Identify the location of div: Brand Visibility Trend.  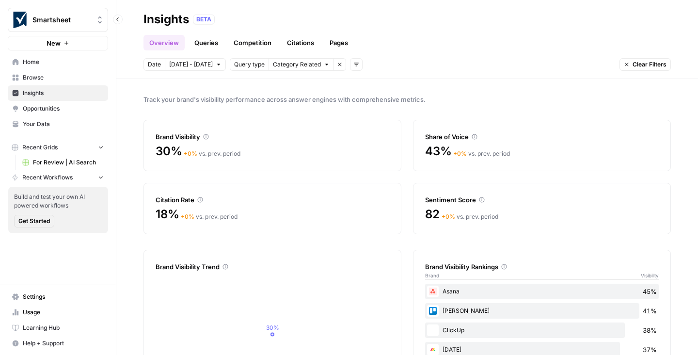
(273, 267).